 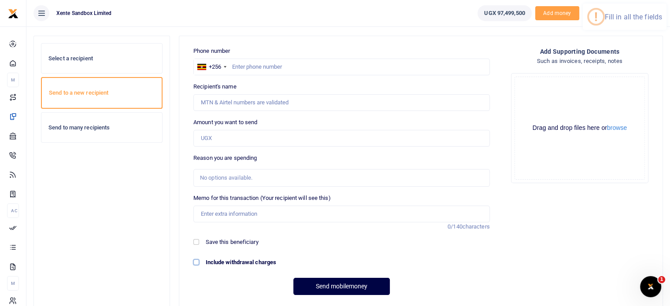 I want to click on input: Enter phone number, so click(x=341, y=67).